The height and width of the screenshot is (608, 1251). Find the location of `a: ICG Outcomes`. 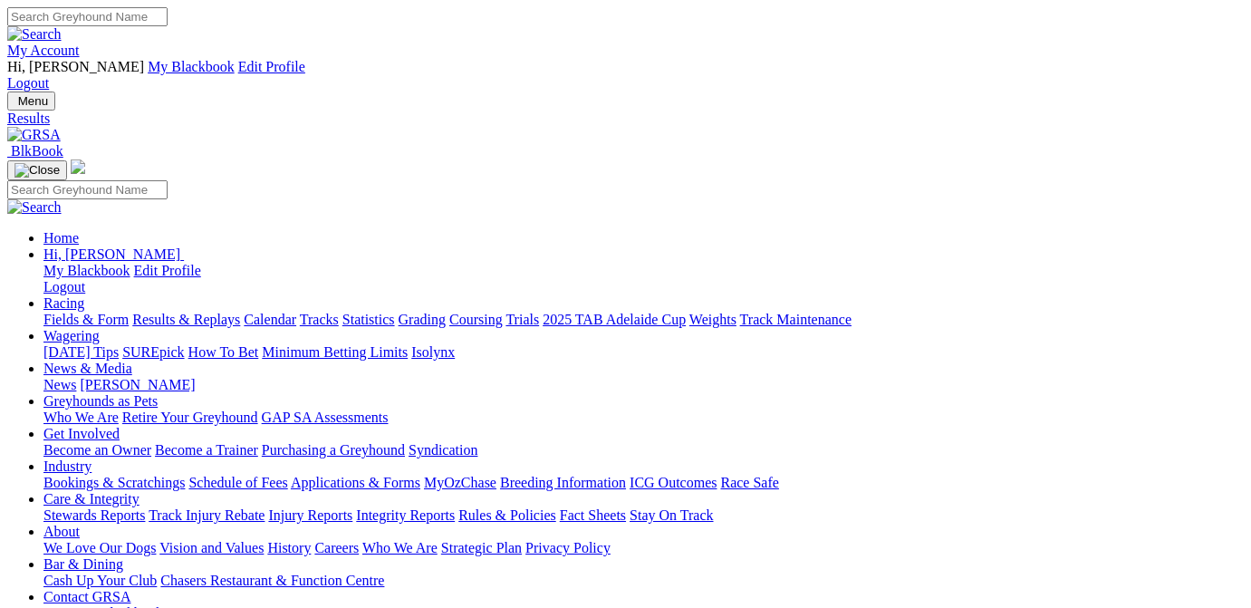

a: ICG Outcomes is located at coordinates (673, 482).